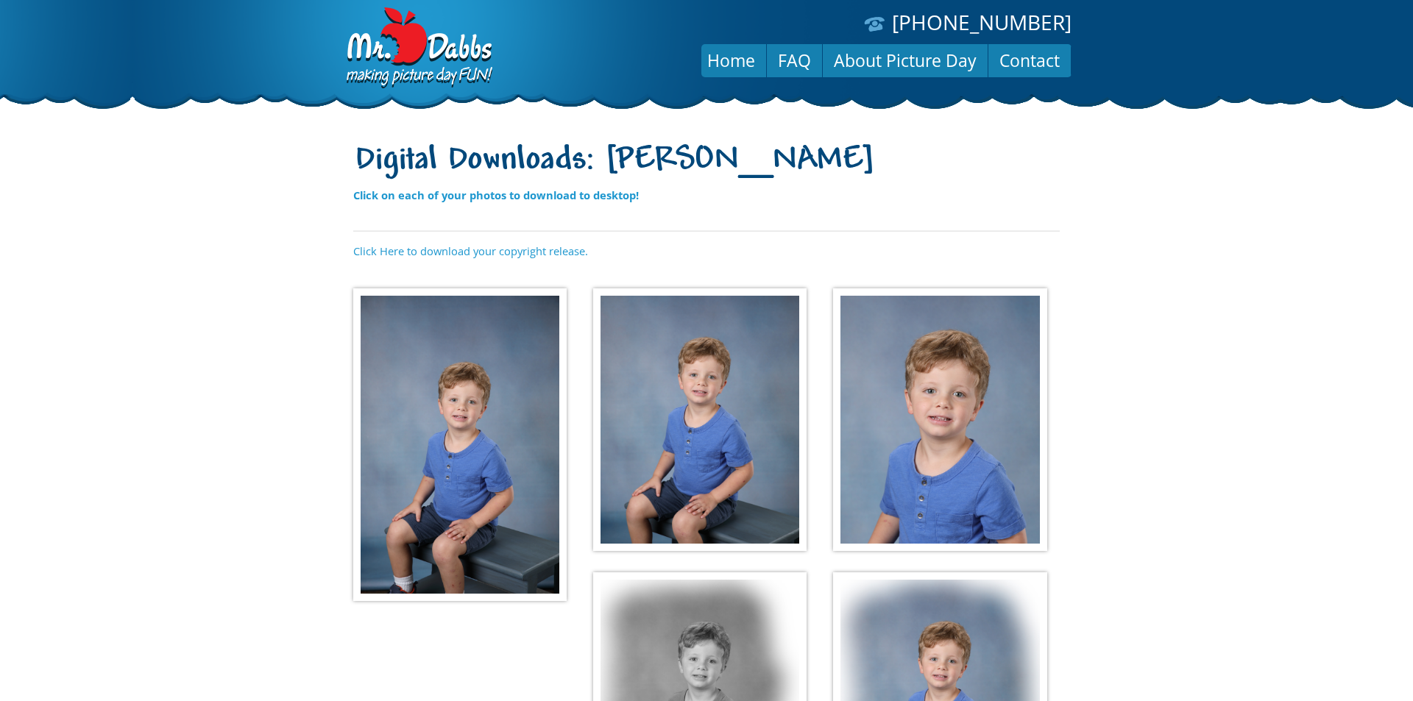 This screenshot has height=701, width=1413. I want to click on img: 6be547505af714a1be2579.jpg, so click(700, 420).